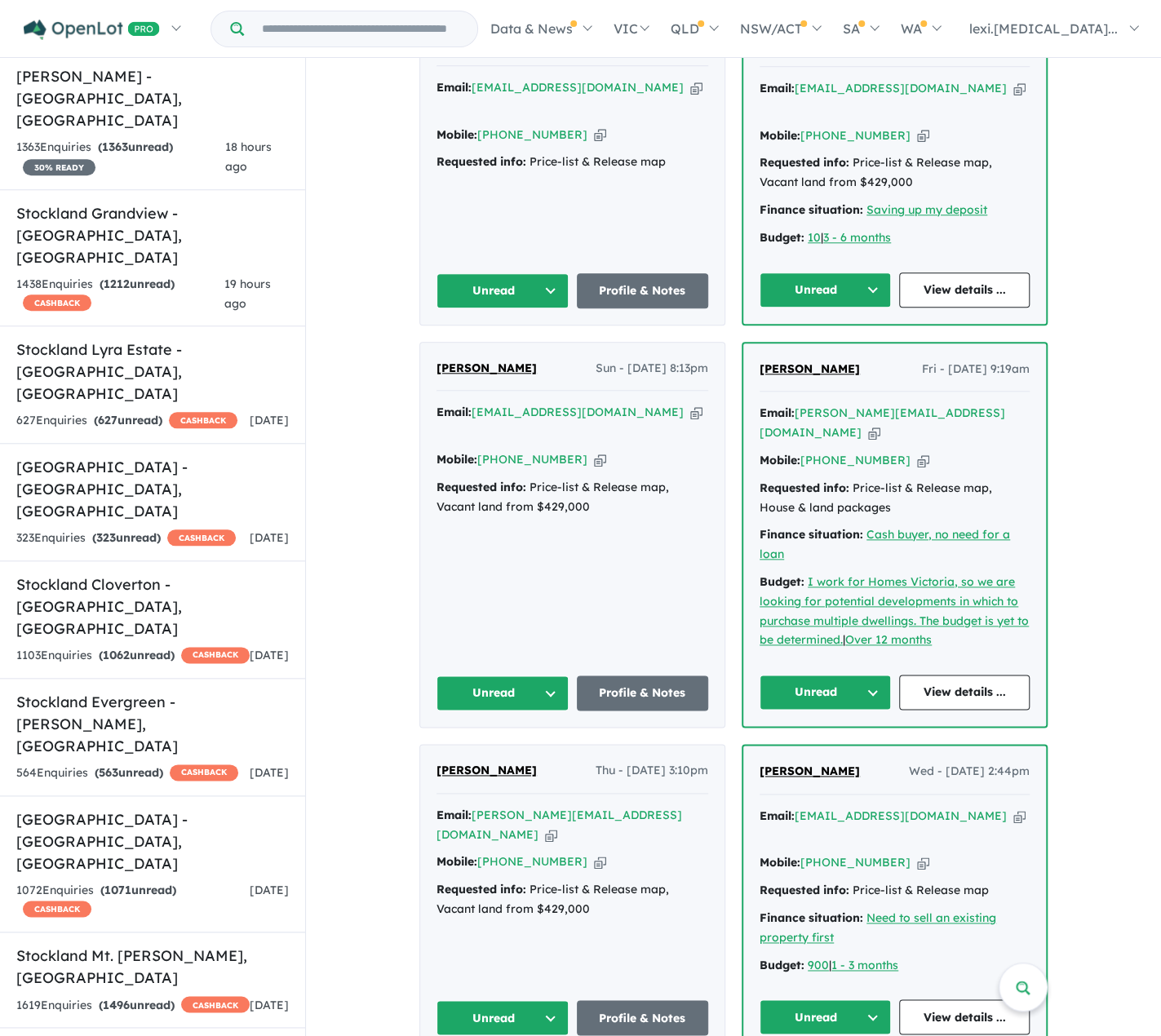 This screenshot has width=1161, height=1036. I want to click on a: 3 - 6 months, so click(856, 237).